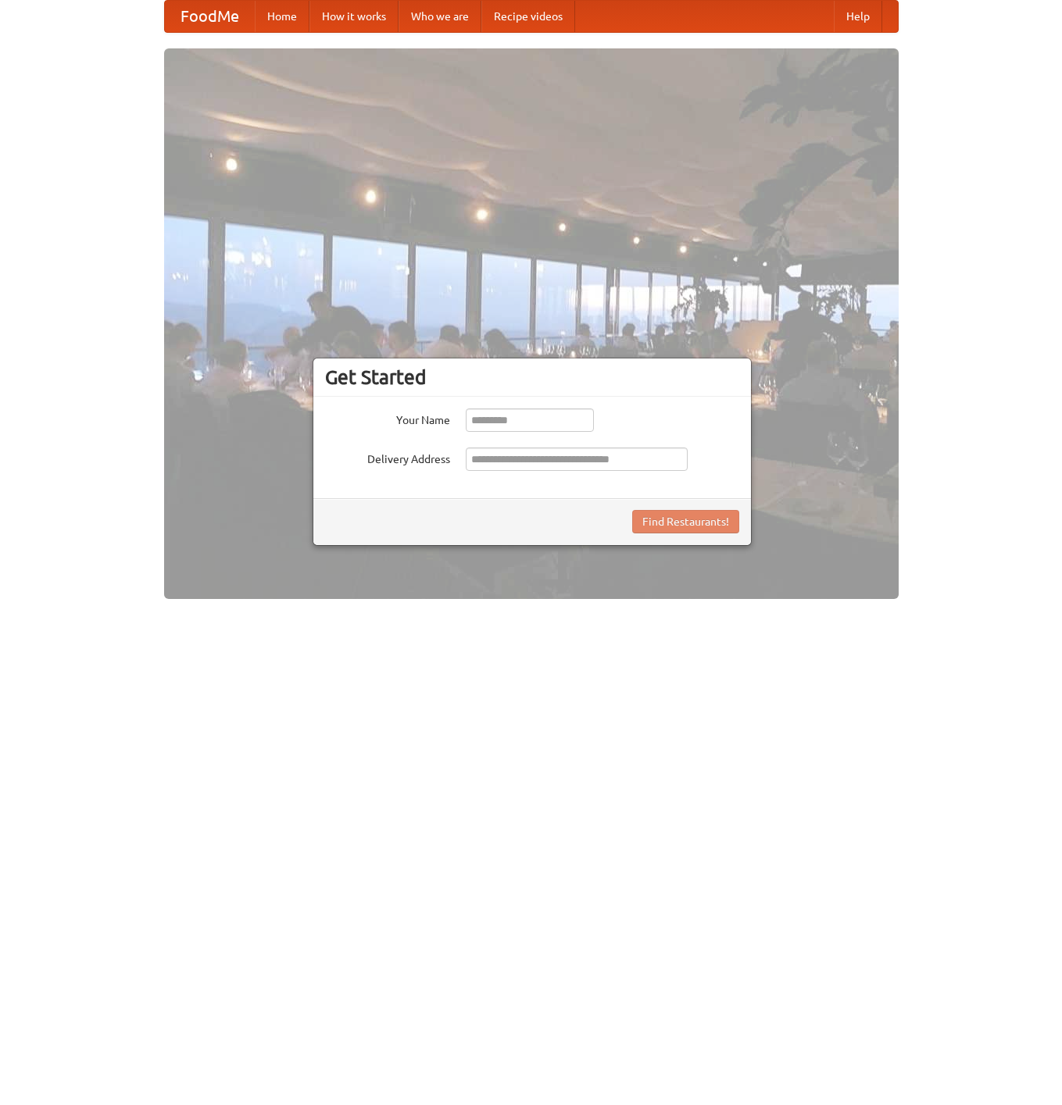 The width and height of the screenshot is (1062, 1105). What do you see at coordinates (354, 16) in the screenshot?
I see `a: How it works` at bounding box center [354, 16].